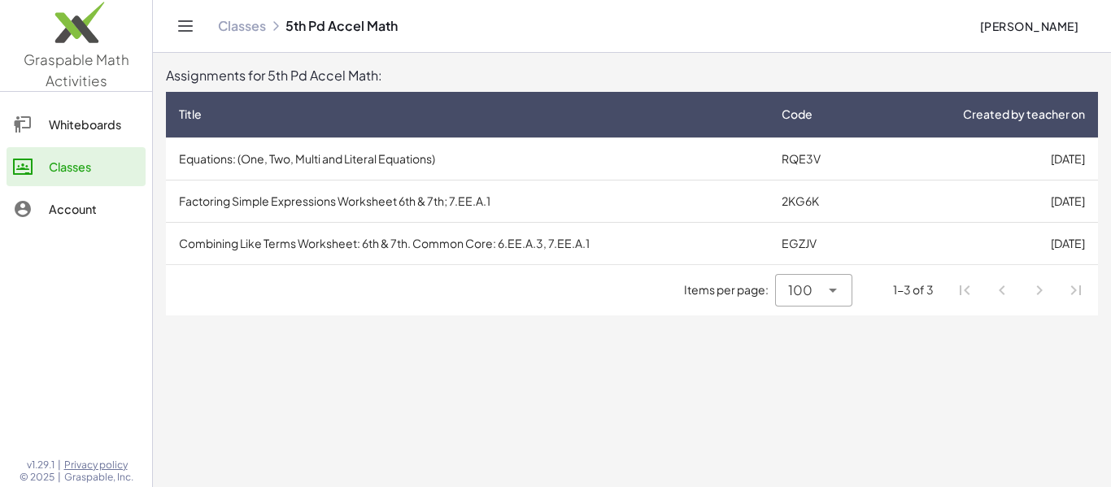  I want to click on span: v1.29.1, so click(41, 465).